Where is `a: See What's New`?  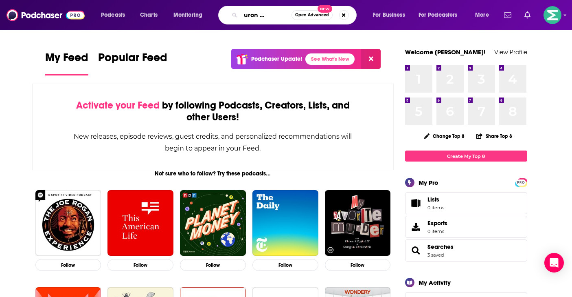 a: See What's New is located at coordinates (330, 59).